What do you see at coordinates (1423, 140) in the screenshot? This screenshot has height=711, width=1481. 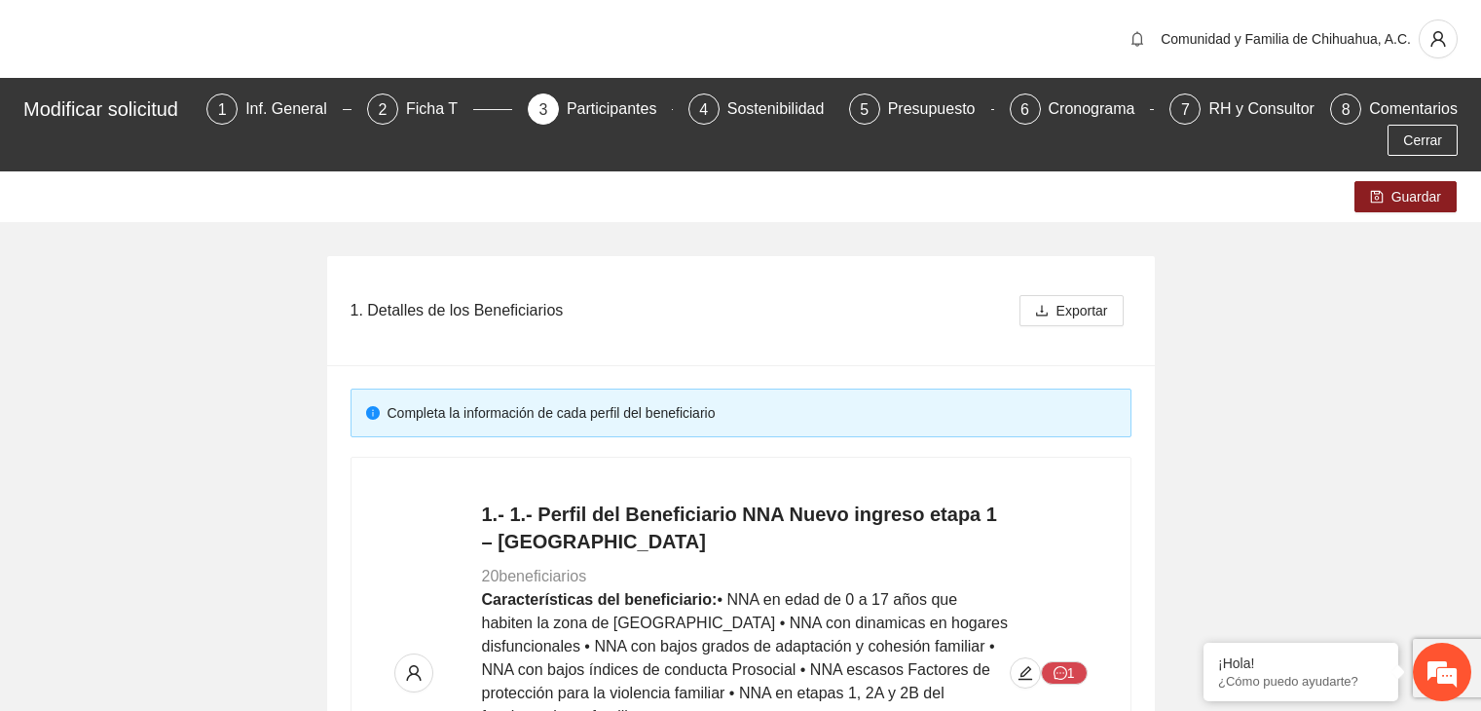 I see `span: Cerrar` at bounding box center [1423, 140].